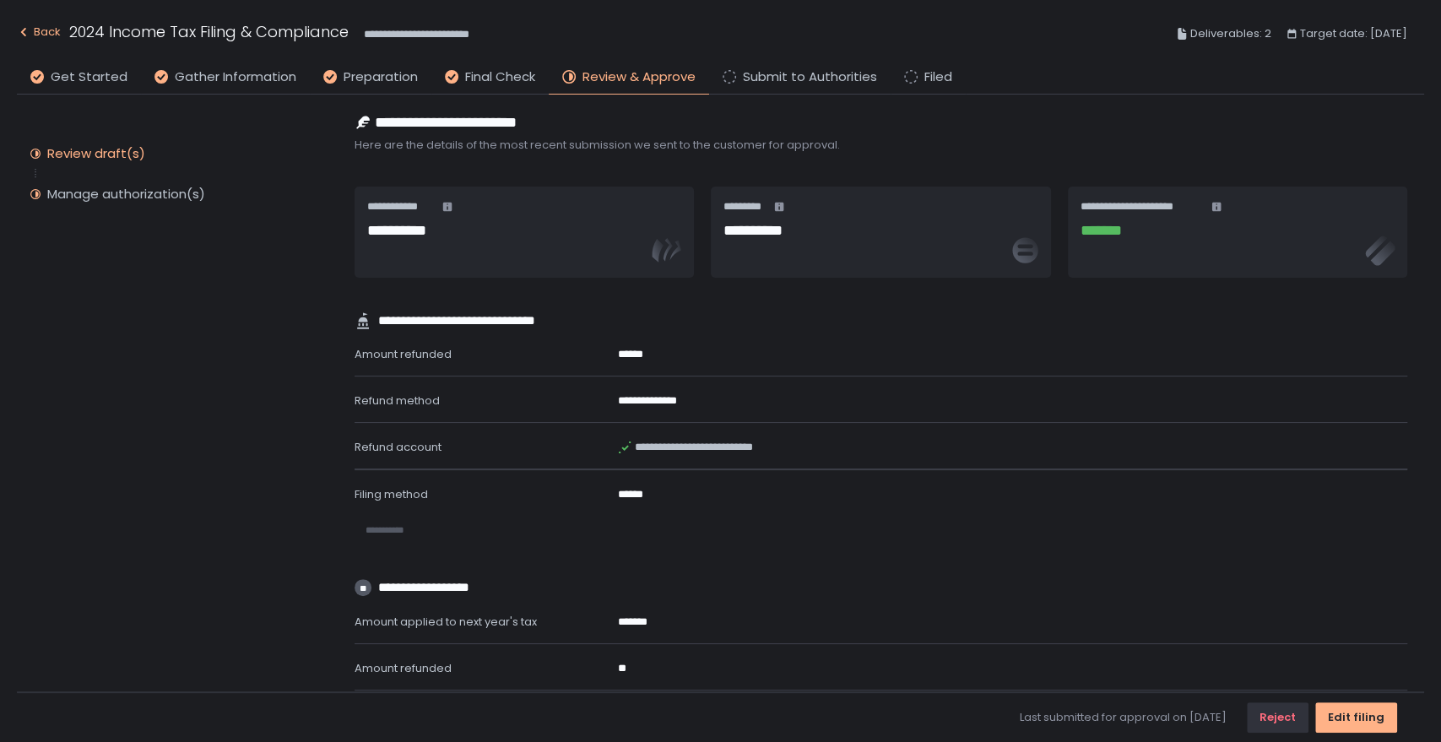 This screenshot has height=742, width=1441. Describe the element at coordinates (235, 77) in the screenshot. I see `span: Gather Information` at that location.